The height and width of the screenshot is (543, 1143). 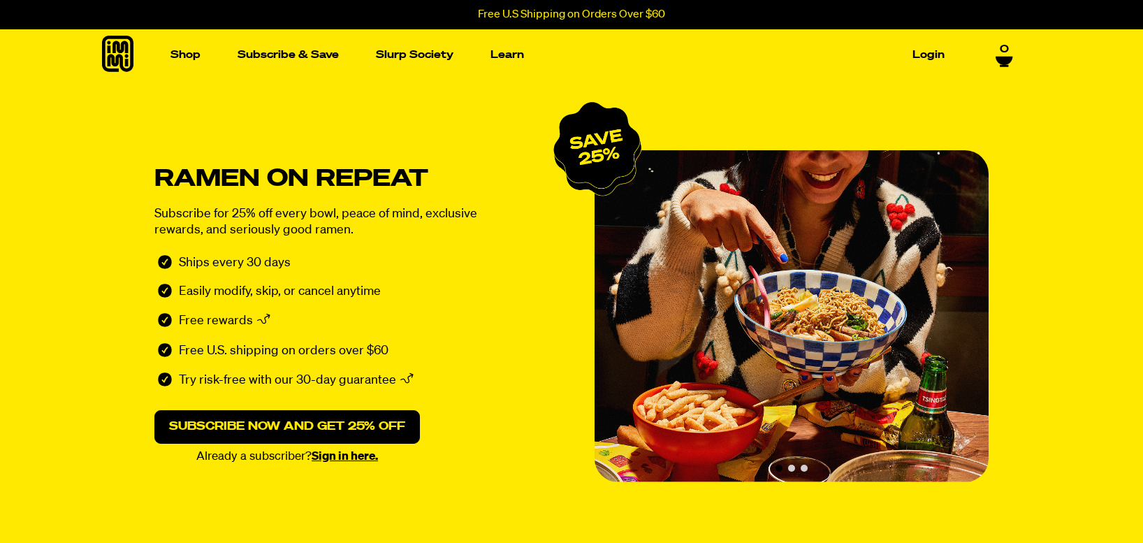 I want to click on span: 0, so click(x=1004, y=50).